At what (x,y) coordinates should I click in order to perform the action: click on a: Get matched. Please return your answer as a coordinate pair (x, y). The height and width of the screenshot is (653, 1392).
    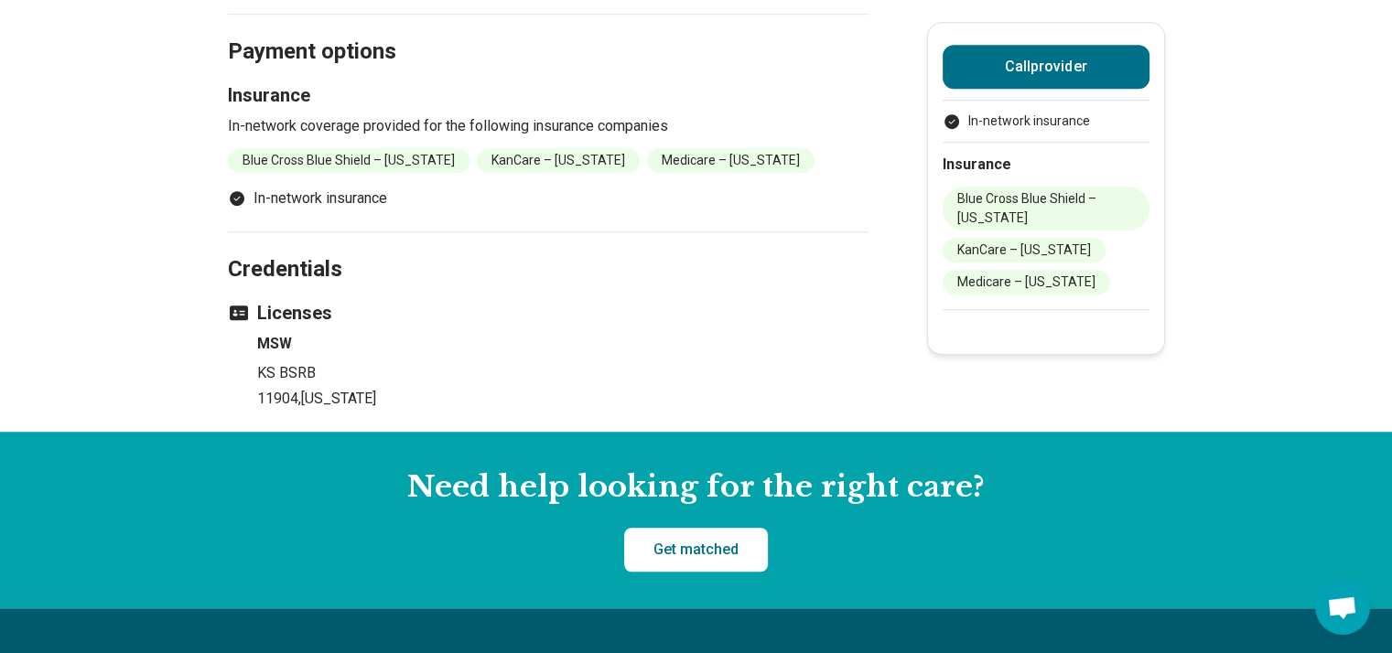
    Looking at the image, I should click on (695, 550).